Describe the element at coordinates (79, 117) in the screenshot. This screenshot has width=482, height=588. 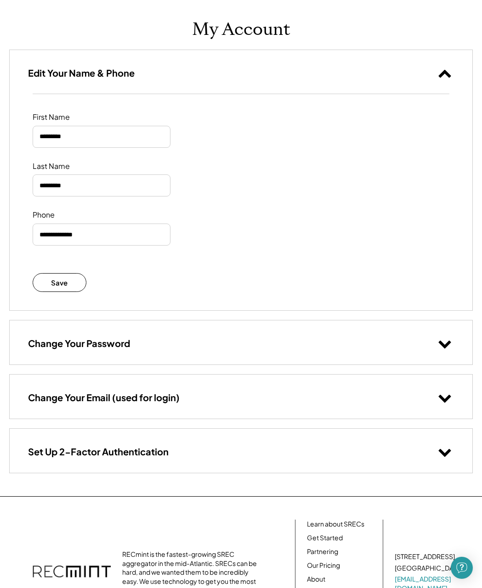
I see `div: First Name` at that location.